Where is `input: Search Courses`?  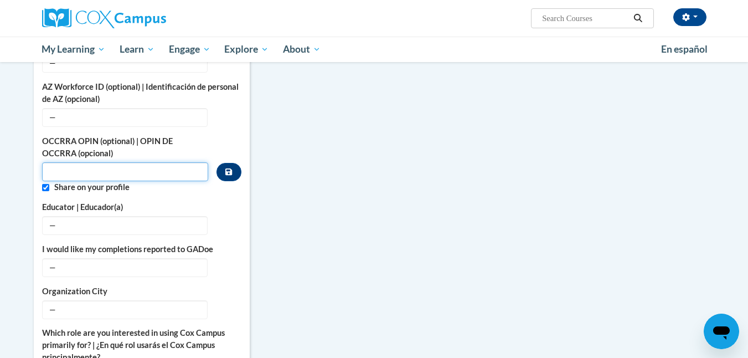
input: Search Courses is located at coordinates (585, 18).